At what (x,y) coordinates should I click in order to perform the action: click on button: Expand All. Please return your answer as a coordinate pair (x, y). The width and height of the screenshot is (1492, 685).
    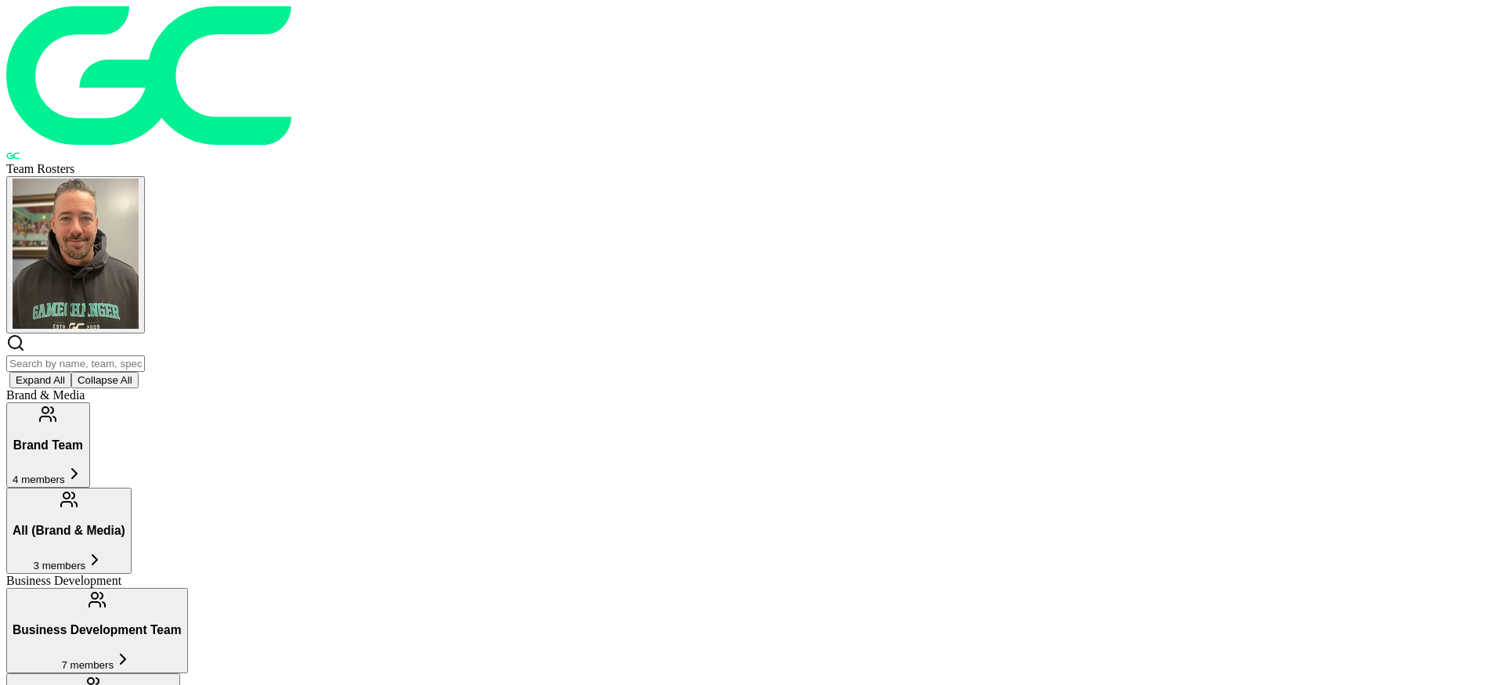
    Looking at the image, I should click on (40, 380).